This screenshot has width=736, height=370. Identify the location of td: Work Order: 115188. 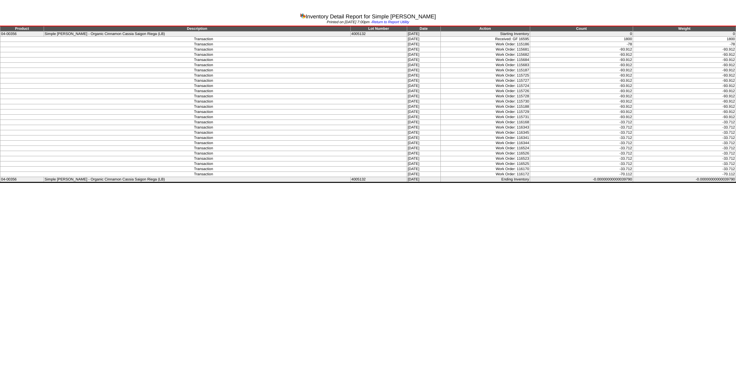
(485, 107).